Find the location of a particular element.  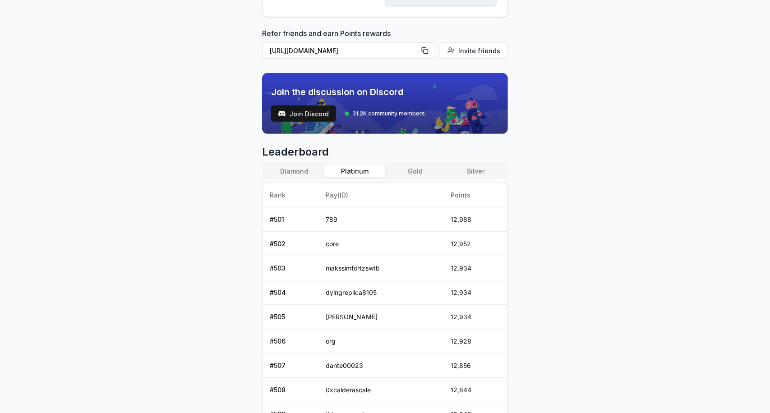

button: Invite friends is located at coordinates (474, 51).